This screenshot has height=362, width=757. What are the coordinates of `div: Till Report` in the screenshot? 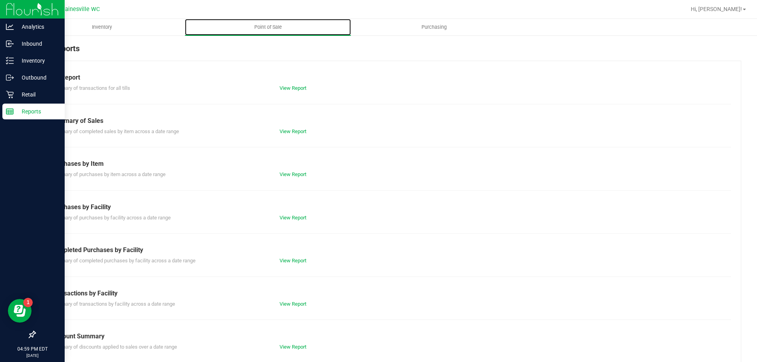 It's located at (388, 78).